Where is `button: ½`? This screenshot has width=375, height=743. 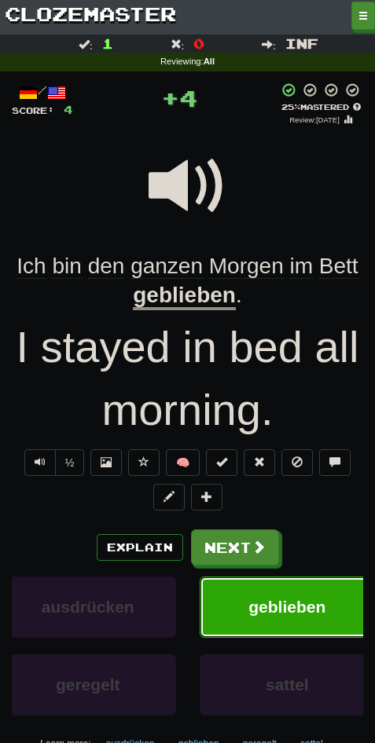
button: ½ is located at coordinates (70, 463).